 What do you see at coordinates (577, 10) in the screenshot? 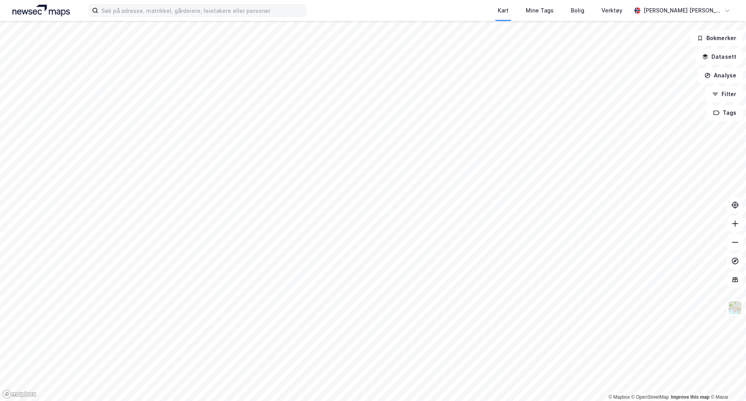
I see `div: Bolig` at bounding box center [577, 10].